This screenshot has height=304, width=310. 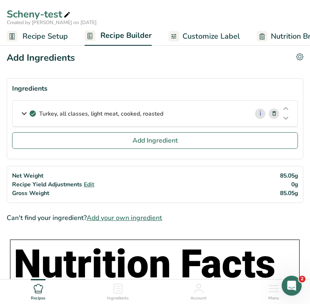 I want to click on a: Ingredients, so click(x=118, y=291).